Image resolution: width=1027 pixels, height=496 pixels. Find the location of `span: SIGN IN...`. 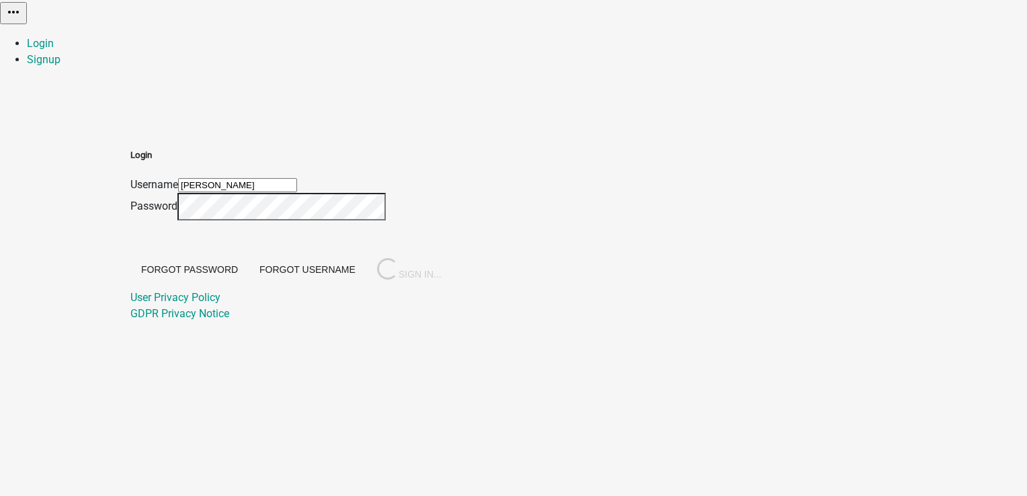

span: SIGN IN... is located at coordinates (409, 274).